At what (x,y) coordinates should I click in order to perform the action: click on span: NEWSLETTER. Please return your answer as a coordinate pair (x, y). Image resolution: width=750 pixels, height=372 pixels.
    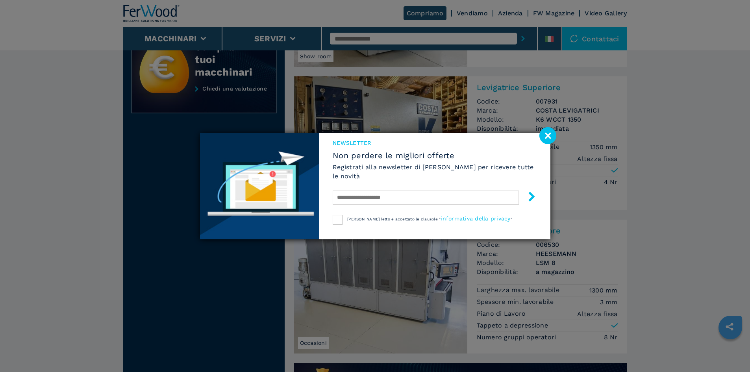
    Looking at the image, I should click on (434, 143).